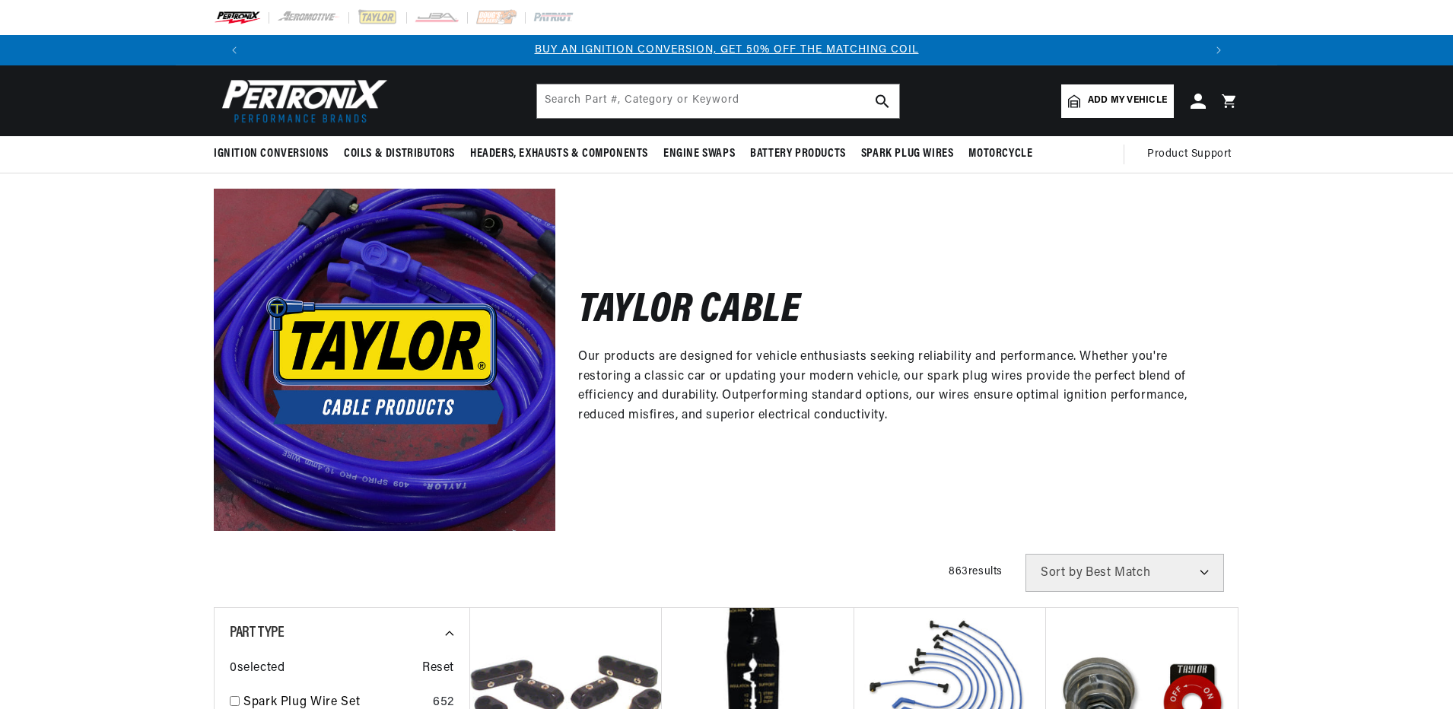 The width and height of the screenshot is (1453, 709). Describe the element at coordinates (718, 101) in the screenshot. I see `input: Search Part #, Category or Keyword` at that location.